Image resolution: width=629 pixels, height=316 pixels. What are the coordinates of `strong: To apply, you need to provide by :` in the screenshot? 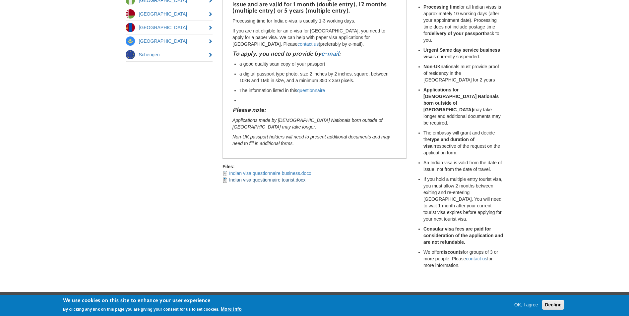 It's located at (286, 54).